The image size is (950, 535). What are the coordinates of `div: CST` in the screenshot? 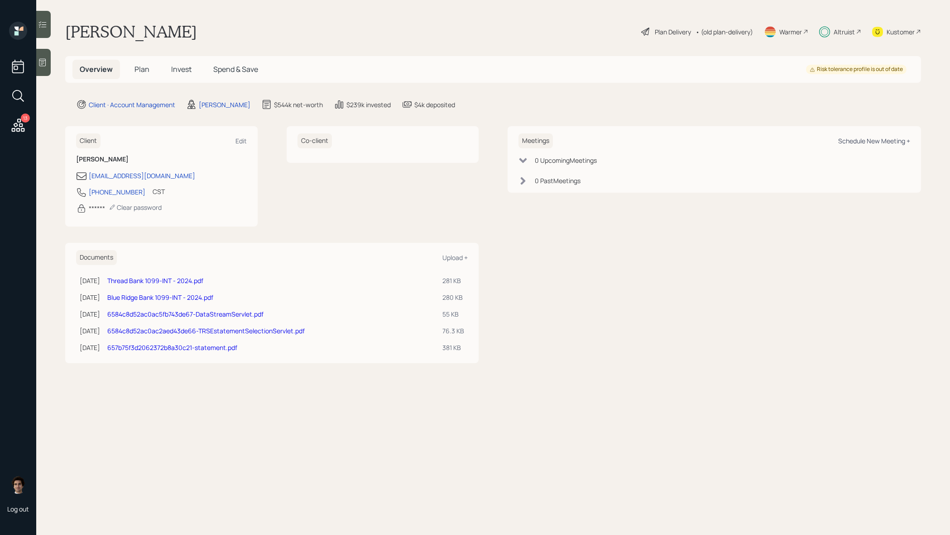 It's located at (158, 191).